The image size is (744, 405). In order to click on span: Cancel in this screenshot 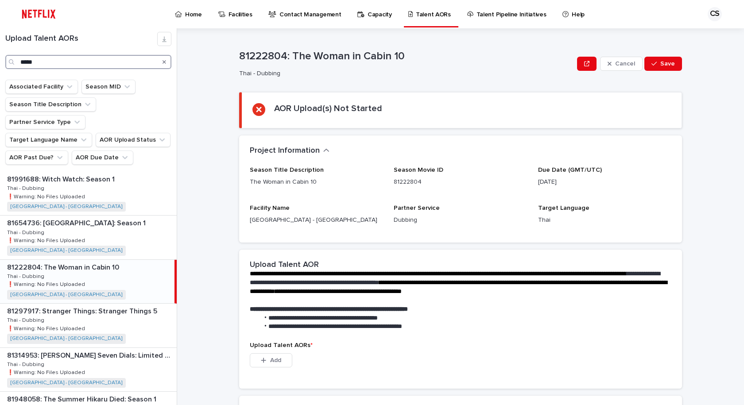, I will do `click(625, 64)`.